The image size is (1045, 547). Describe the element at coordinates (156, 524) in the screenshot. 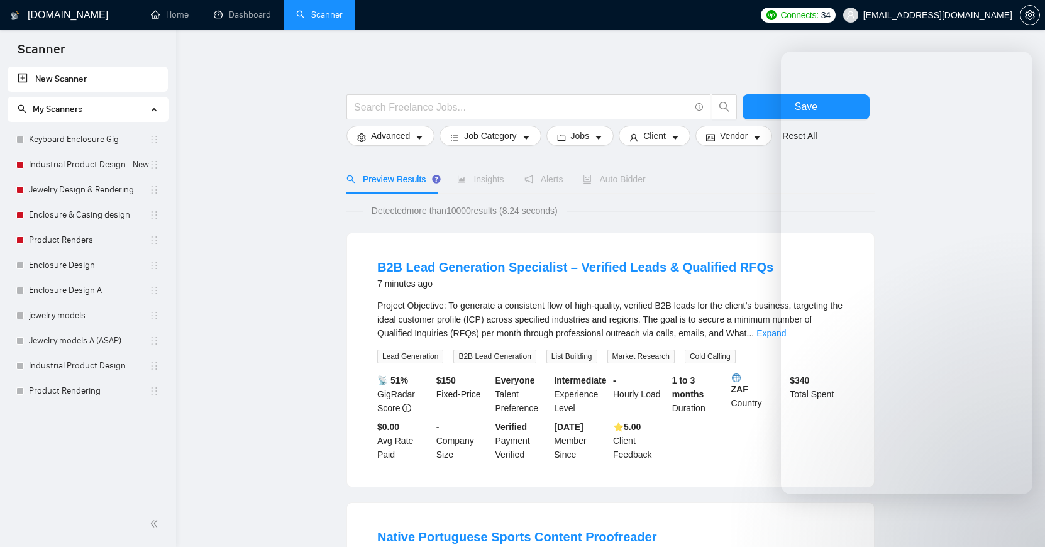

I see `span: double-left` at that location.